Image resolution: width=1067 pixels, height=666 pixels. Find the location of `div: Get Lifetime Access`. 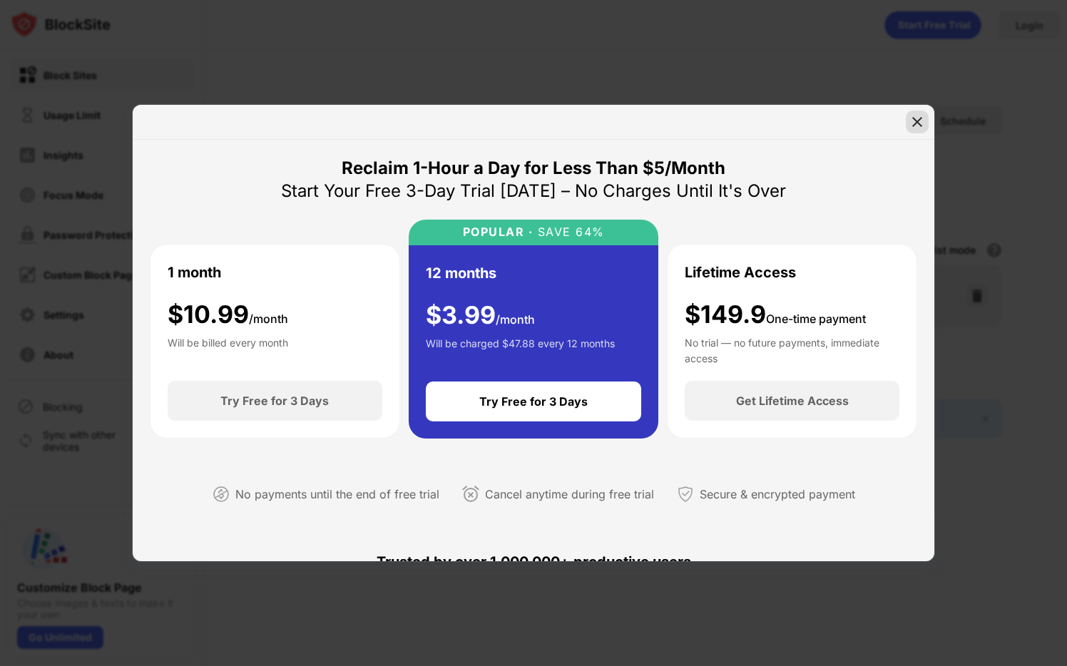

div: Get Lifetime Access is located at coordinates (793, 401).